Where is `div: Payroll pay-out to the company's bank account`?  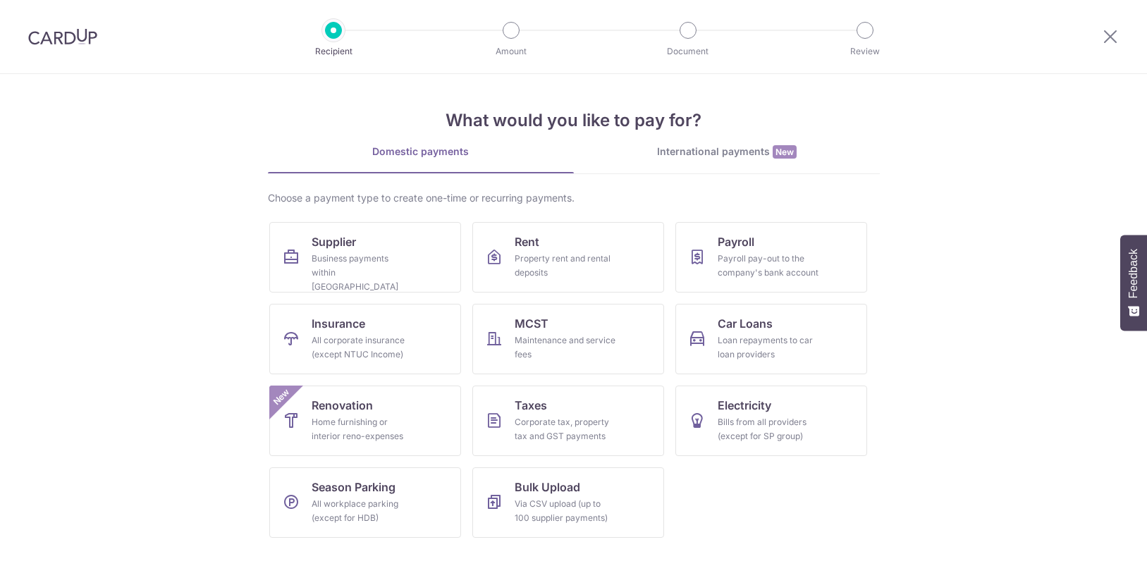
div: Payroll pay-out to the company's bank account is located at coordinates (768, 266).